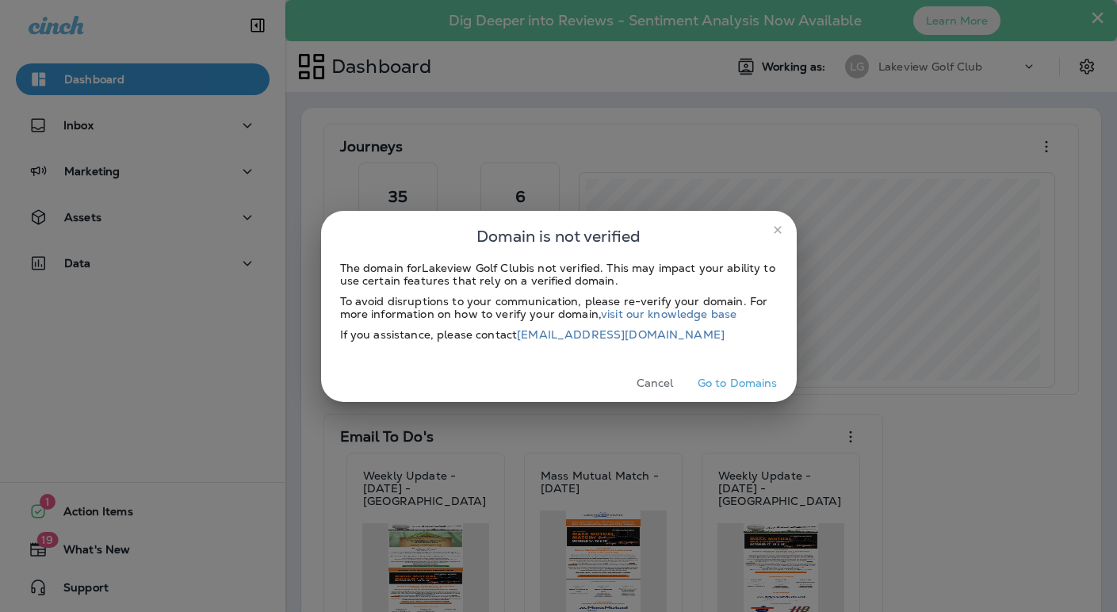 The height and width of the screenshot is (612, 1117). Describe the element at coordinates (655, 383) in the screenshot. I see `button: Cancel` at that location.